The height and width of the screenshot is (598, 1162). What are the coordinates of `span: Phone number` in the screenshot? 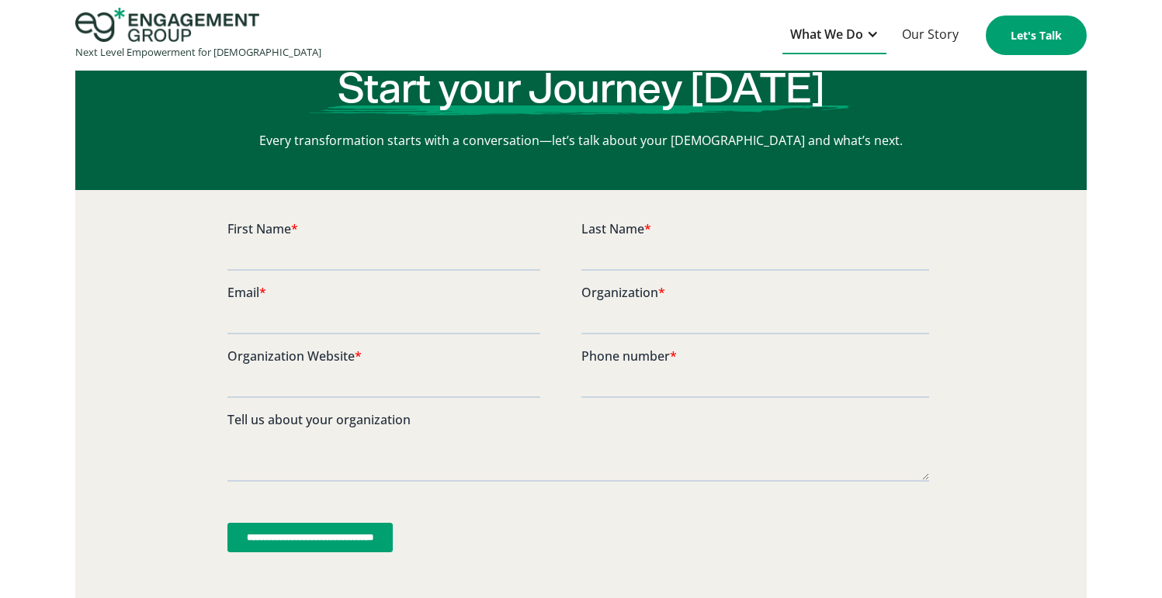 It's located at (398, 135).